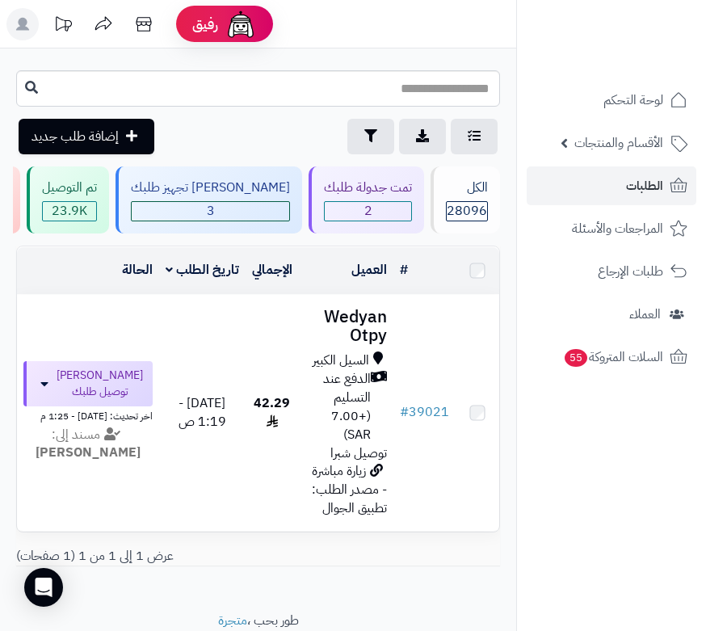  Describe the element at coordinates (210, 211) in the screenshot. I see `div: 3` at that location.